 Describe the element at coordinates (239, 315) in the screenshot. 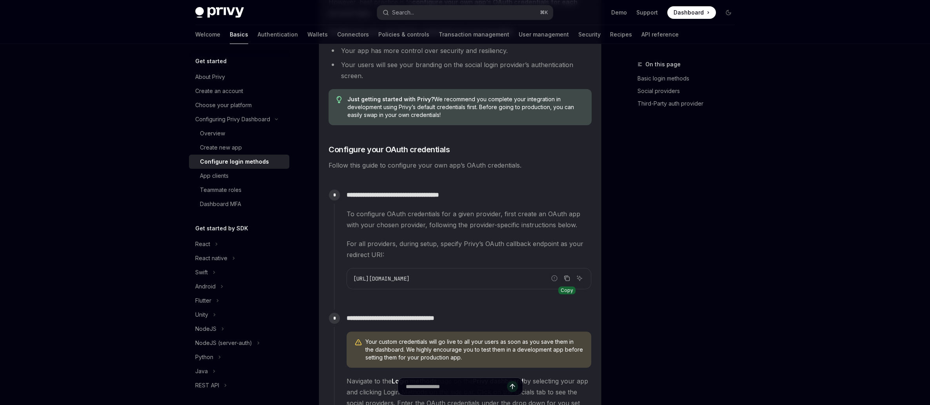

I see `button: Unity` at that location.